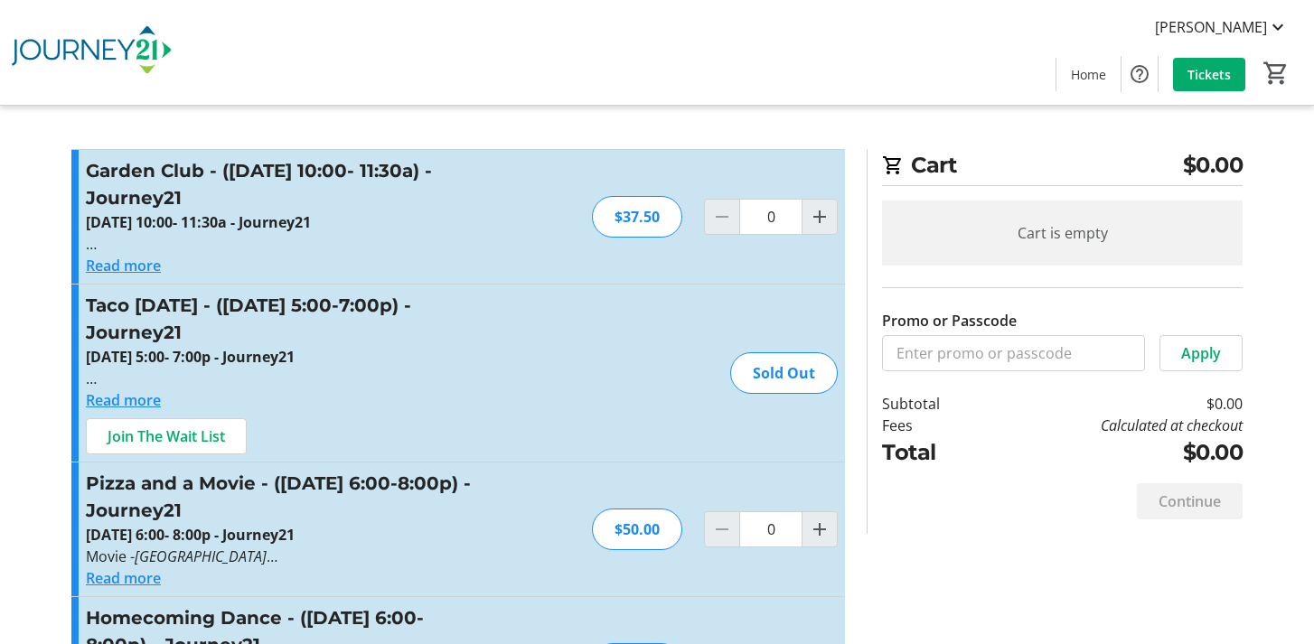  I want to click on td: Fees, so click(935, 426).